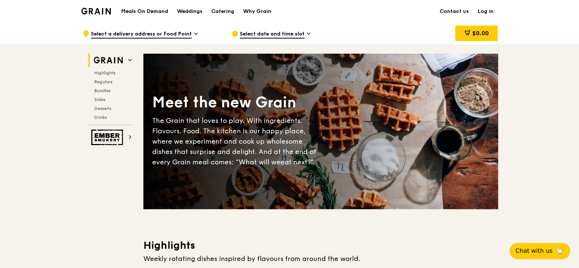 The width and height of the screenshot is (579, 268). What do you see at coordinates (257, 11) in the screenshot?
I see `a: Why Grain` at bounding box center [257, 11].